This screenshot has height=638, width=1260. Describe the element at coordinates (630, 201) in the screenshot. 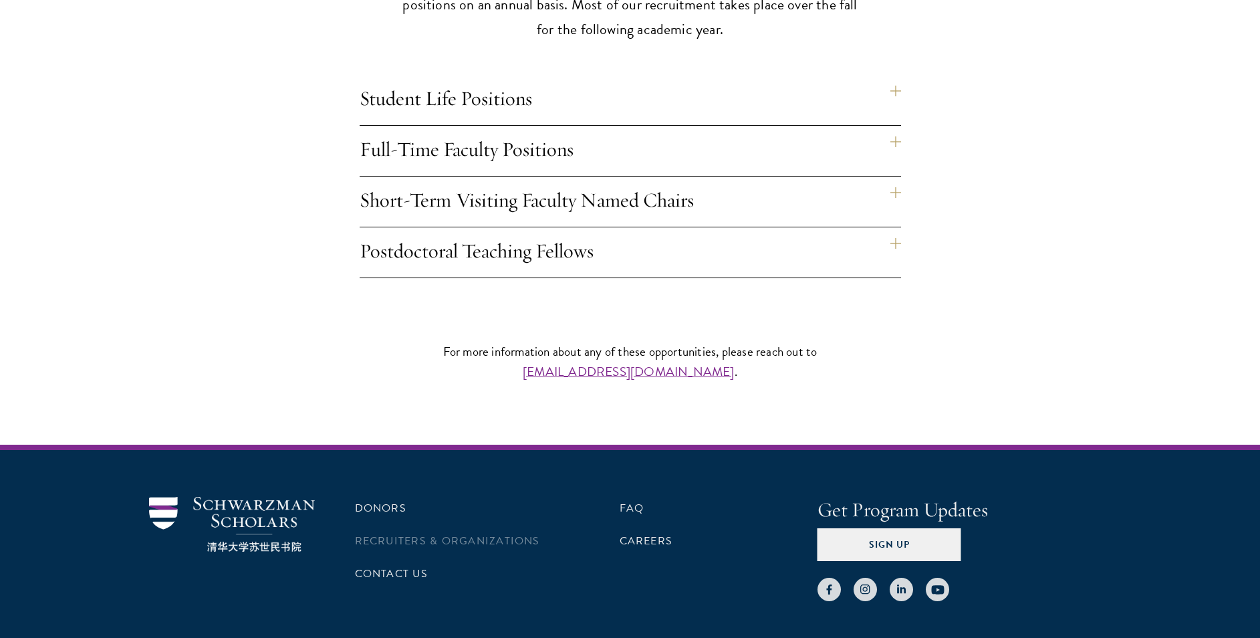

I see `h4: Short-Term Visiting Faculty Named Chairs` at that location.